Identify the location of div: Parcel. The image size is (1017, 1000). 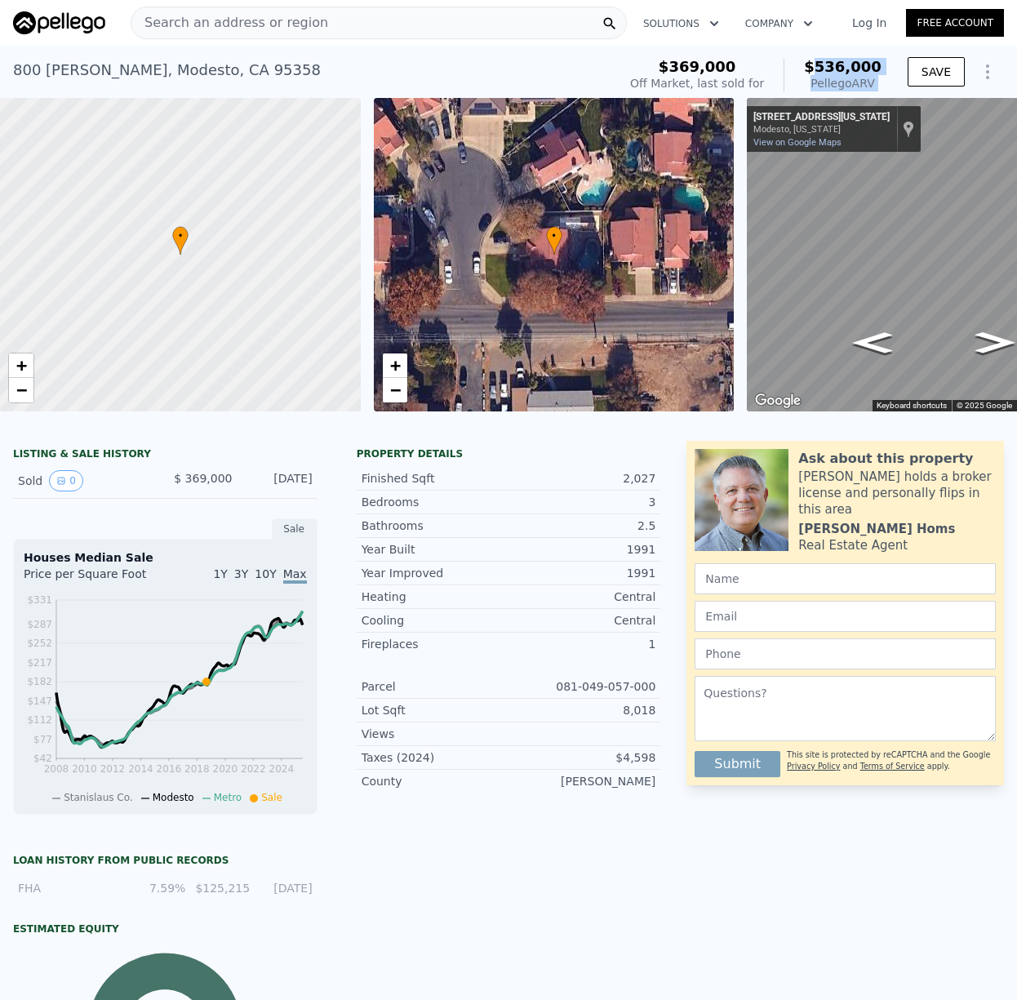
(435, 687).